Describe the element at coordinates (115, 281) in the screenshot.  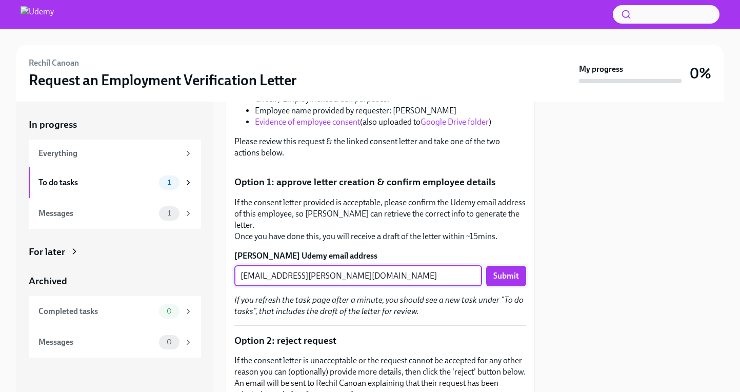
I see `a: Archived` at that location.